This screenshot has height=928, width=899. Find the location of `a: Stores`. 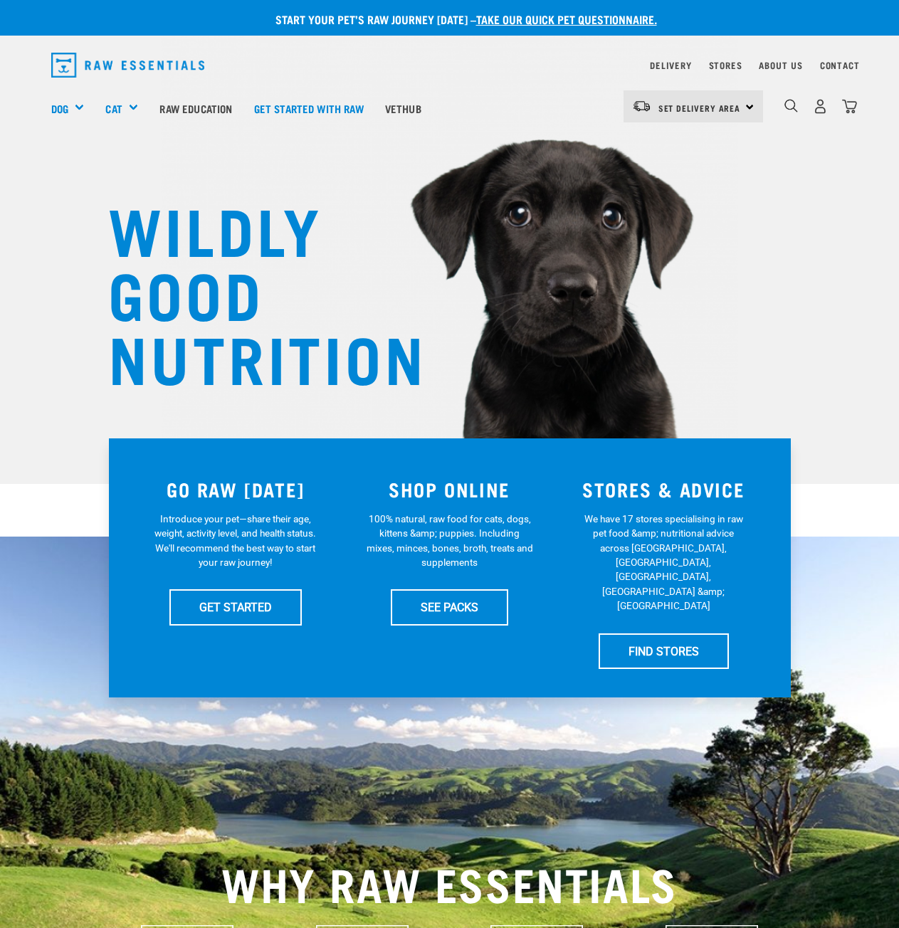

a: Stores is located at coordinates (725, 65).